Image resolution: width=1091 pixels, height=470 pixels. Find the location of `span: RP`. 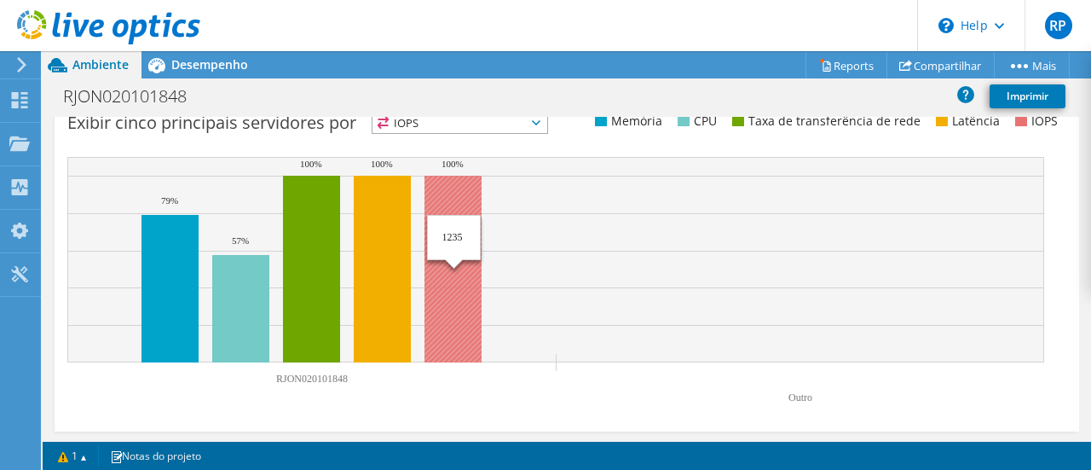

span: RP is located at coordinates (1058, 26).